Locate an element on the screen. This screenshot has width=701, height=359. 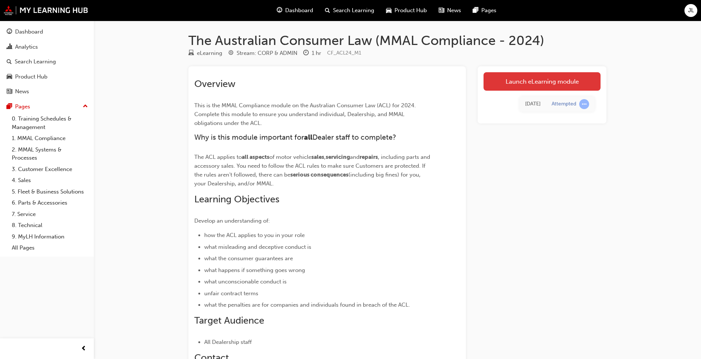
div: Analytics is located at coordinates (27, 47).